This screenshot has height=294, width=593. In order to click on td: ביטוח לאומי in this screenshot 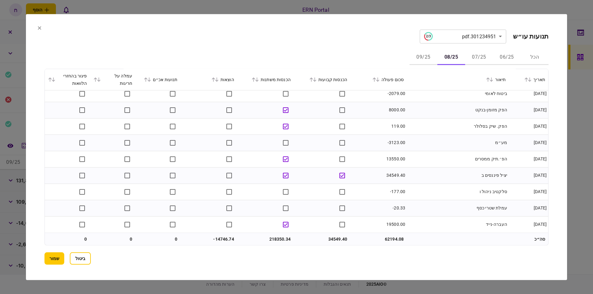, I will do `click(457, 94)`.